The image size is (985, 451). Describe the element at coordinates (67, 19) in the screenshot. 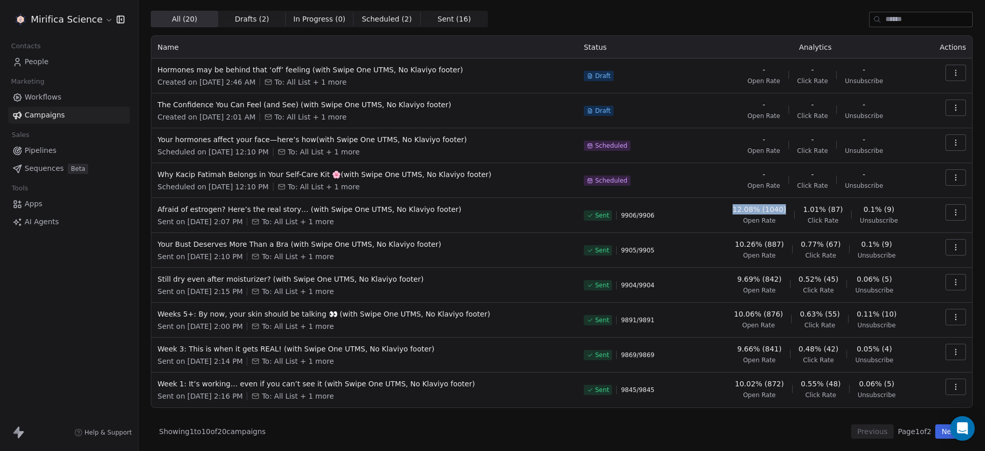

I see `span: Mirifica Science` at that location.